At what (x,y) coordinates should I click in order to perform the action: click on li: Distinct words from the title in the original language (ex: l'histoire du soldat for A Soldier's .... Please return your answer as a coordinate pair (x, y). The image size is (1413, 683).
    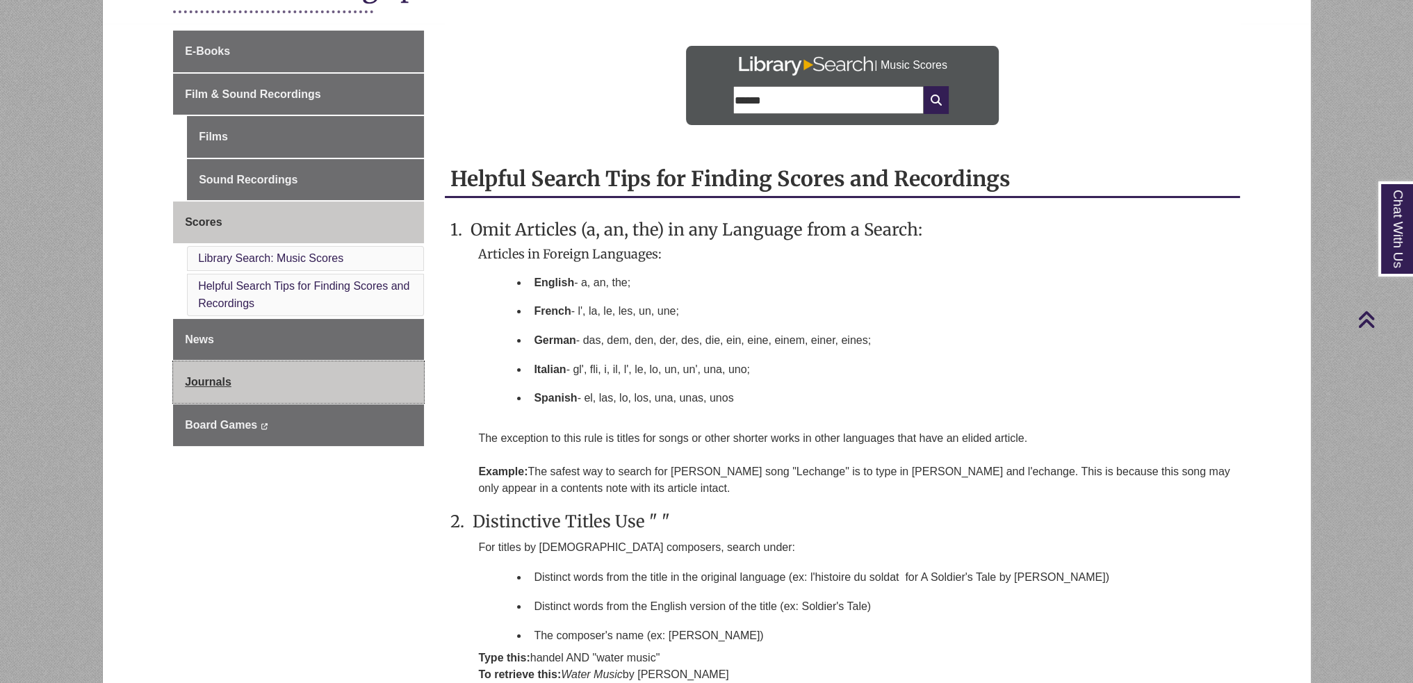
    Looking at the image, I should click on (882, 578).